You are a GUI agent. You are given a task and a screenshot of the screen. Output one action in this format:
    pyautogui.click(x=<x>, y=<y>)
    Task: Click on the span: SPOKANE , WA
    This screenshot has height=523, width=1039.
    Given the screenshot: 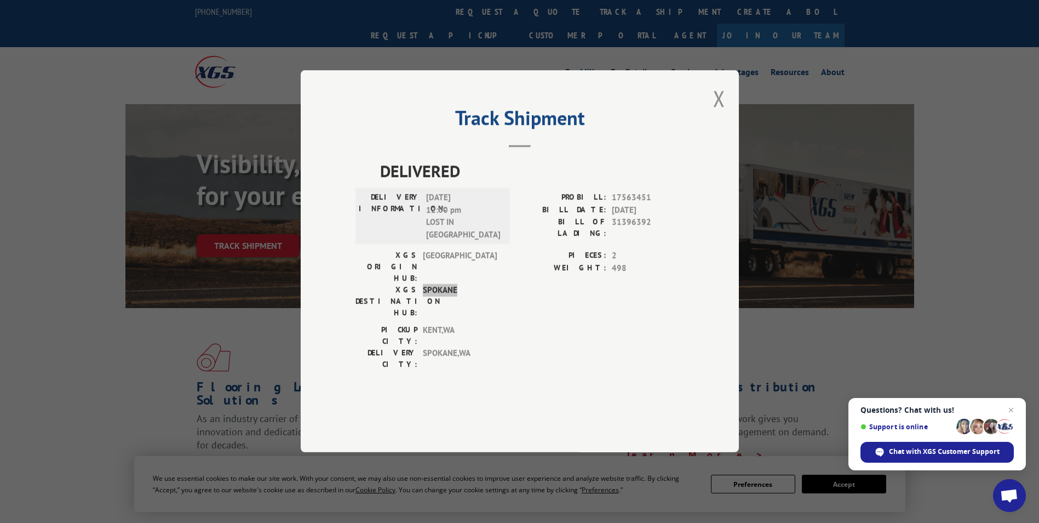 What is the action you would take?
    pyautogui.click(x=460, y=359)
    